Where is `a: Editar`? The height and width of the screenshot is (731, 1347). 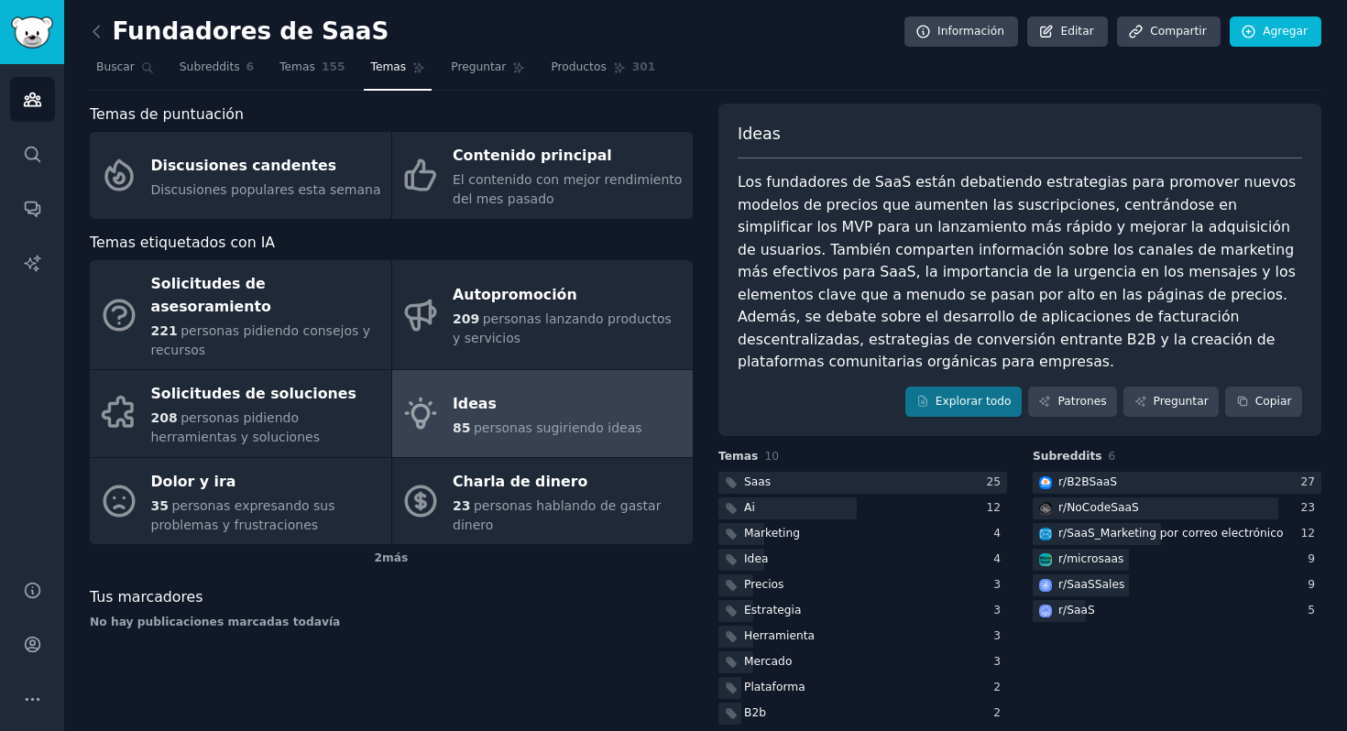
a: Editar is located at coordinates (1066, 32).